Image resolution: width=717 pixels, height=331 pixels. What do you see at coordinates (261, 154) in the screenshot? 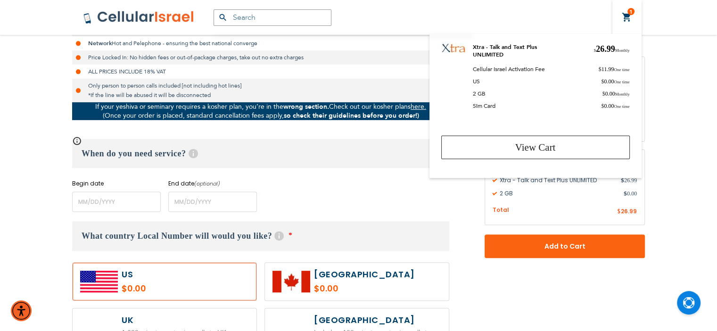
I see `h3: When do you need service?` at bounding box center [261, 154].